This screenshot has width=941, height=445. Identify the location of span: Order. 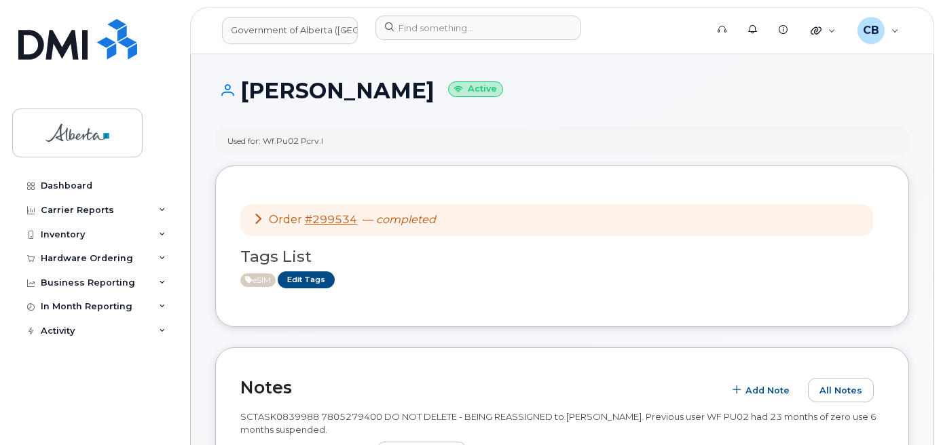
(285, 219).